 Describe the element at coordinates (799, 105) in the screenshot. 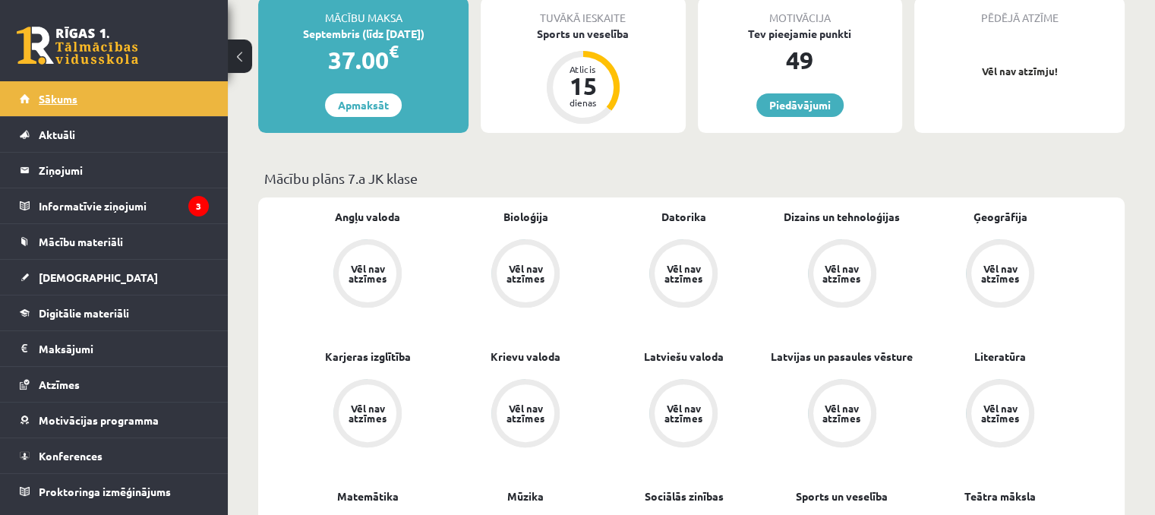

I see `a: Piedāvājumi` at that location.